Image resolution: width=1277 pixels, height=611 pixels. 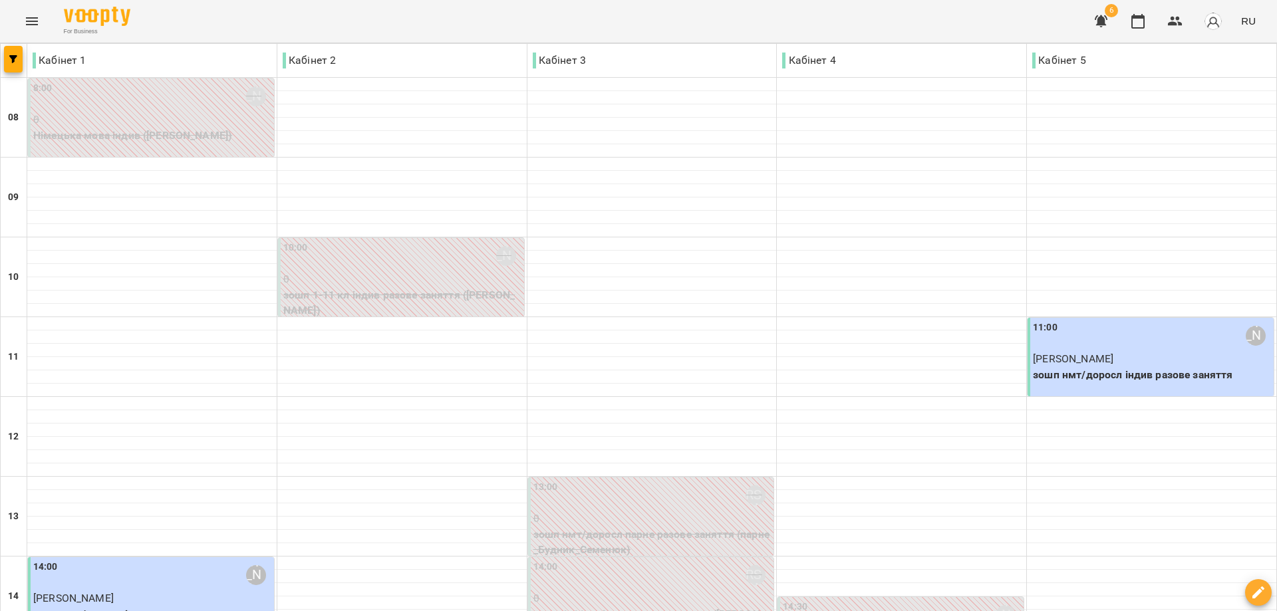 What do you see at coordinates (13, 277) in the screenshot?
I see `h6: 10` at bounding box center [13, 277].